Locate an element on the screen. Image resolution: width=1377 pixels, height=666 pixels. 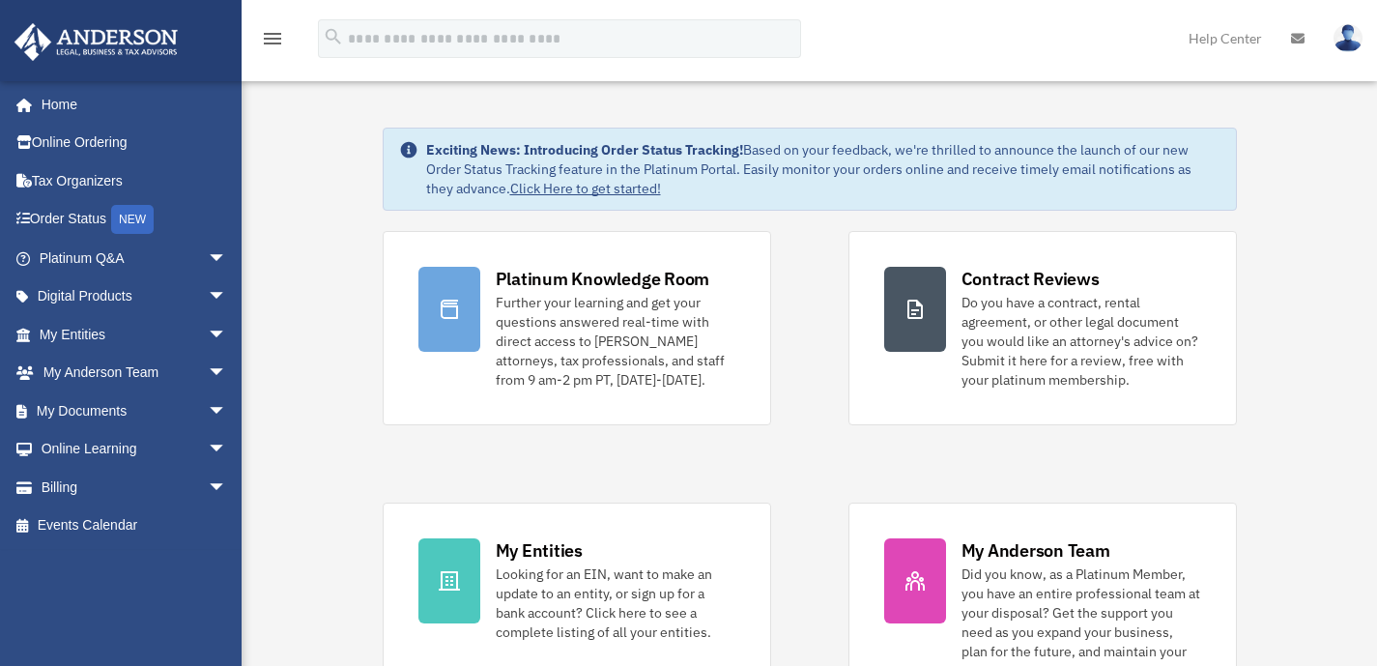
a: Digital Productsarrow_drop_down is located at coordinates (134, 297).